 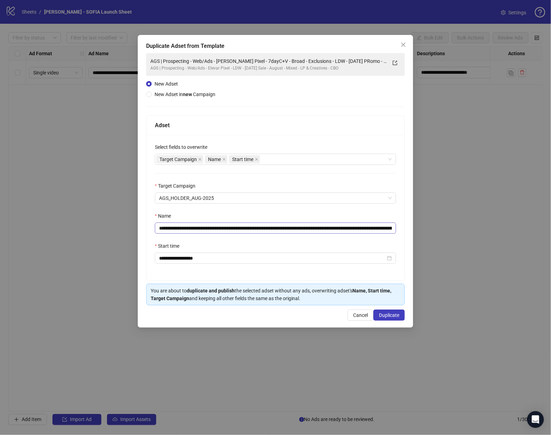 What do you see at coordinates (275, 198) in the screenshot?
I see `span: AGS_HOLDER_AUG-2025` at bounding box center [275, 198].